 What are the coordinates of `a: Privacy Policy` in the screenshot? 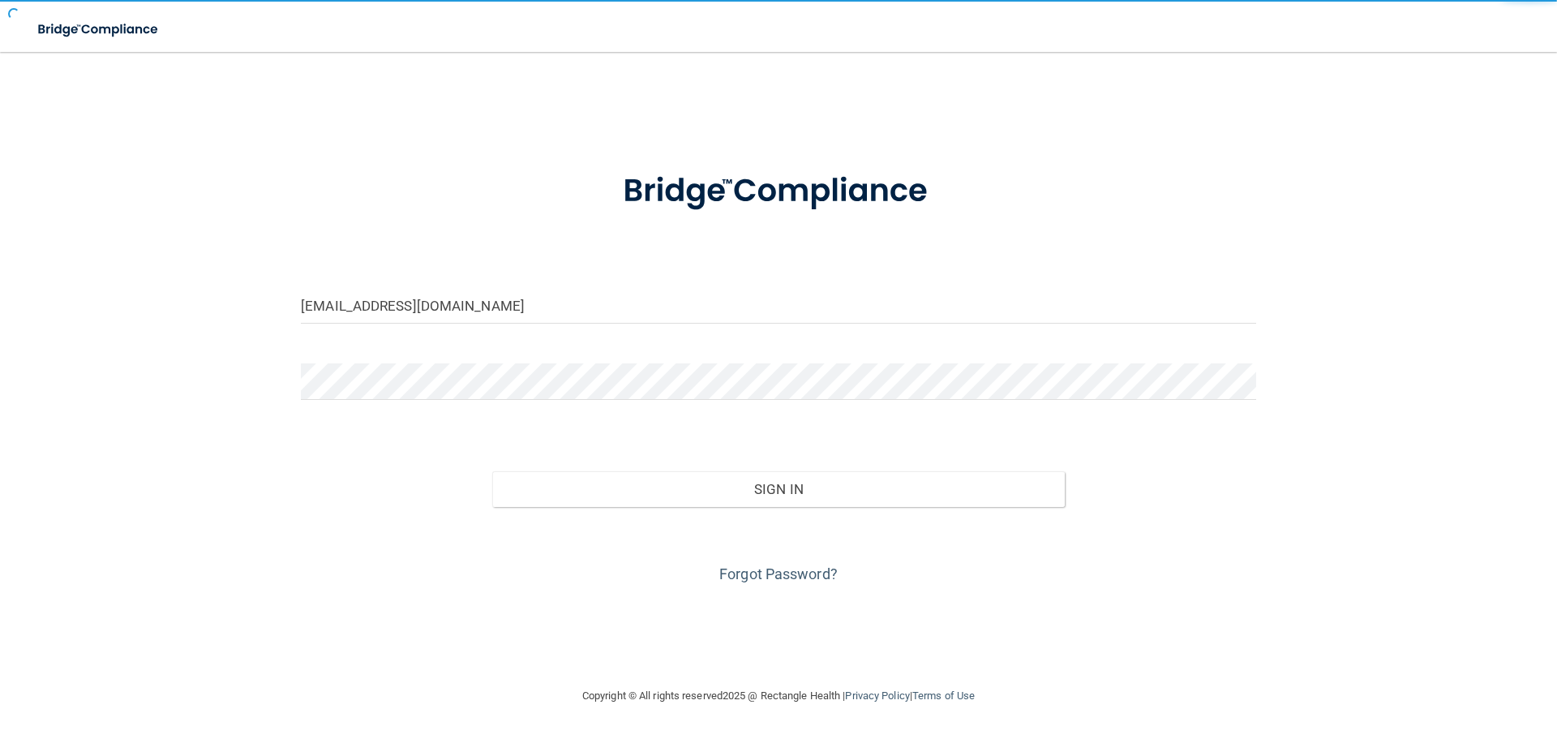 It's located at (876, 695).